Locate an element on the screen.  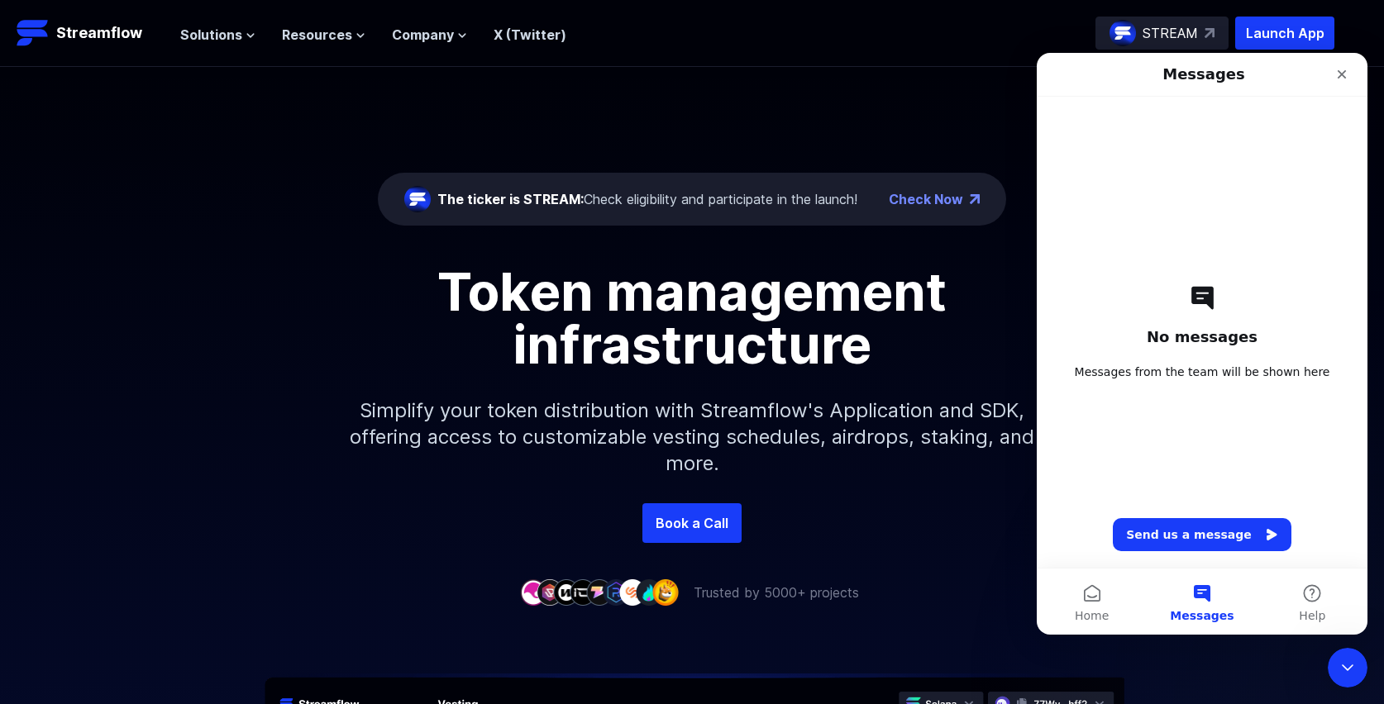
img: company-9 is located at coordinates (665, 592).